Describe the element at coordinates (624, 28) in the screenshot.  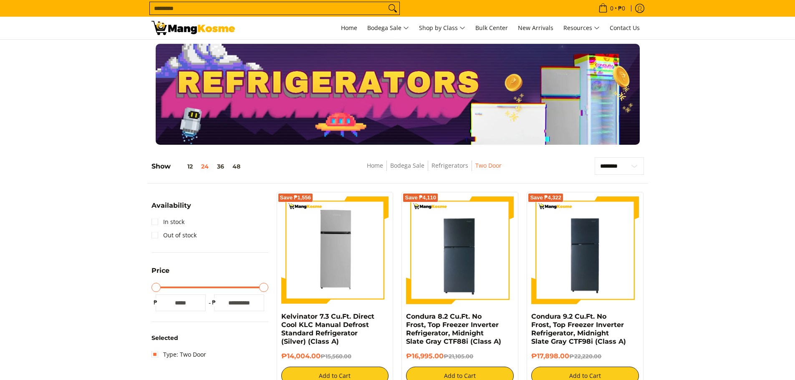
I see `a: Contact Us` at that location.